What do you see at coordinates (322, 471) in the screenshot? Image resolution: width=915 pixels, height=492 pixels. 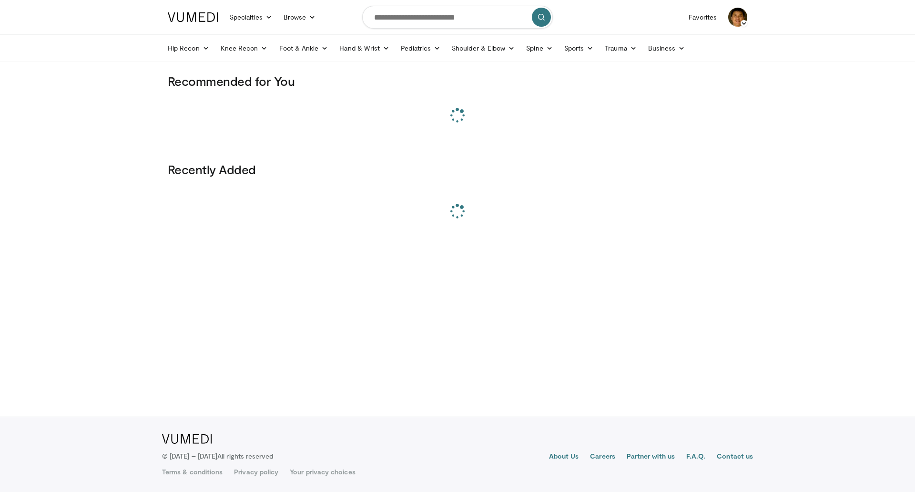 I see `a: Your privacy choices` at bounding box center [322, 471].